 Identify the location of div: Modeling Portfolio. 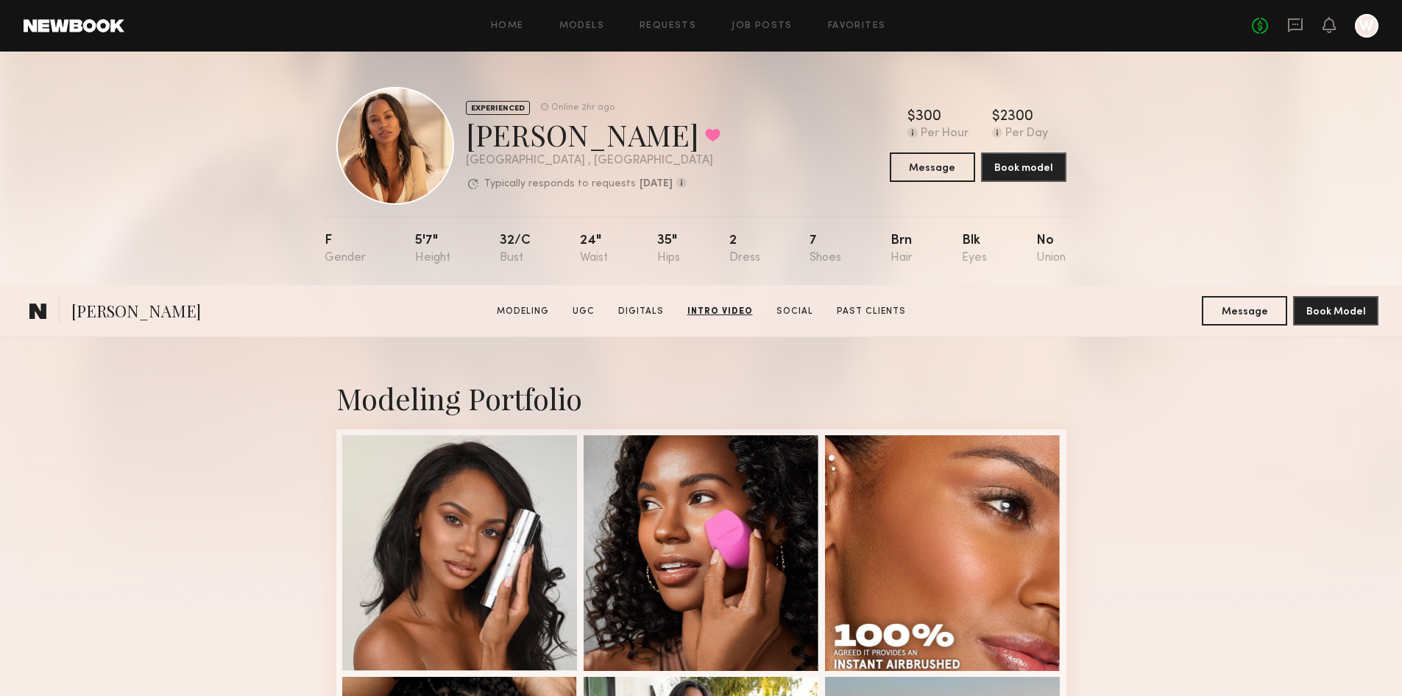
(701, 397).